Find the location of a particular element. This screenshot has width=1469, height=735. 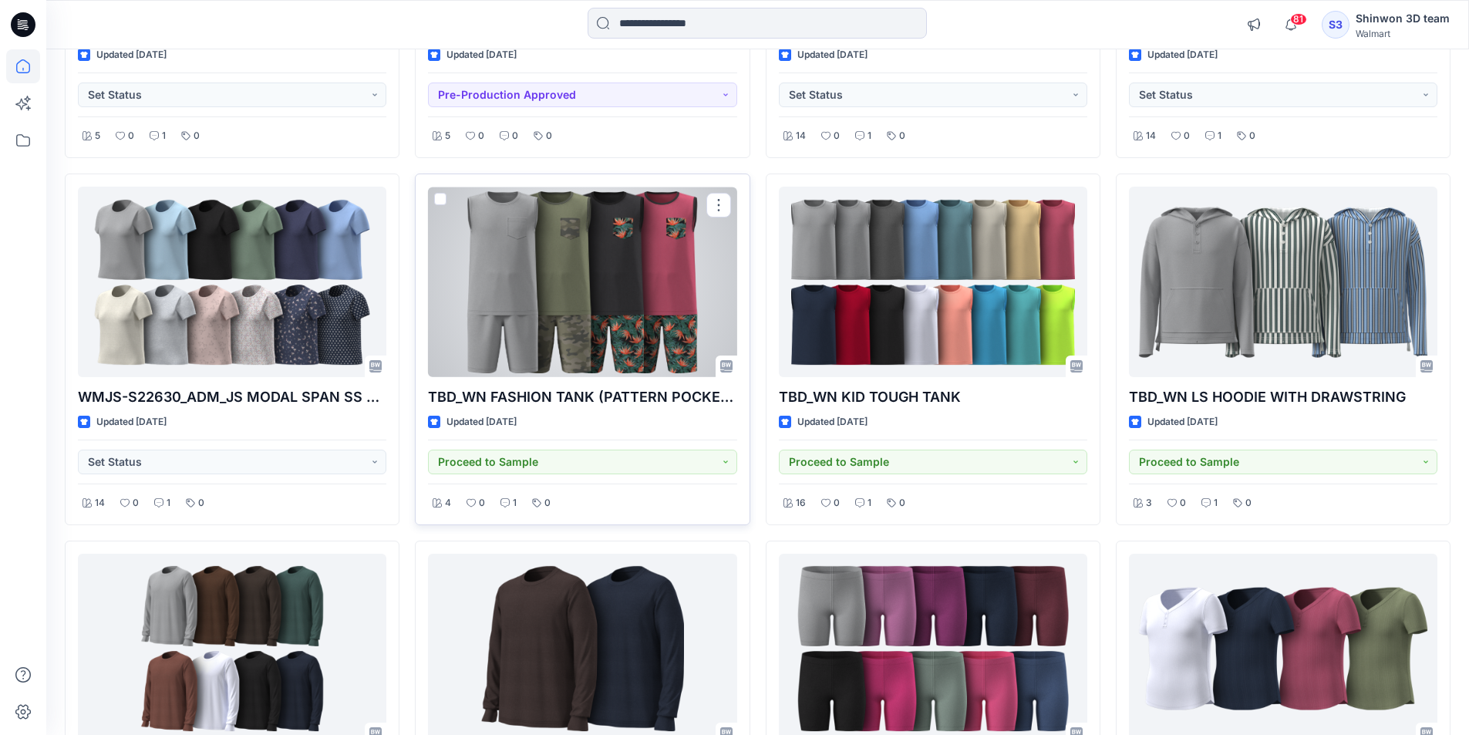

a: TBD_WN KID TOUGH TANK is located at coordinates (933, 281).